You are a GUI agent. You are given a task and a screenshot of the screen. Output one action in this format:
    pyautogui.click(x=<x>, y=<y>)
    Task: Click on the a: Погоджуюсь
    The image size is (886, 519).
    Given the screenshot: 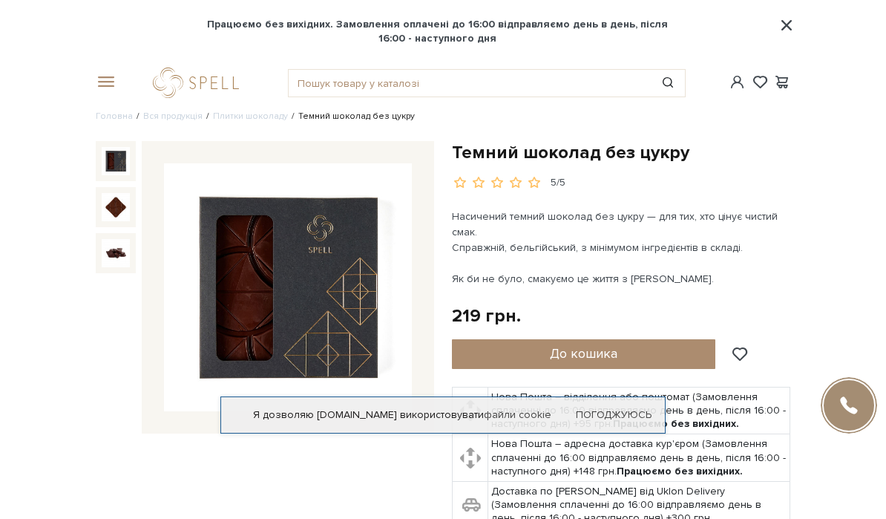 What is the action you would take?
    pyautogui.click(x=614, y=415)
    